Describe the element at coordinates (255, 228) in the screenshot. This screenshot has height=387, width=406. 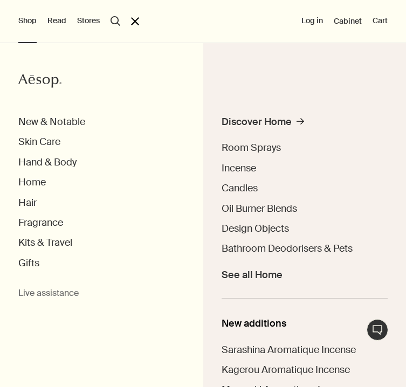
I see `a: Design Objects` at that location.